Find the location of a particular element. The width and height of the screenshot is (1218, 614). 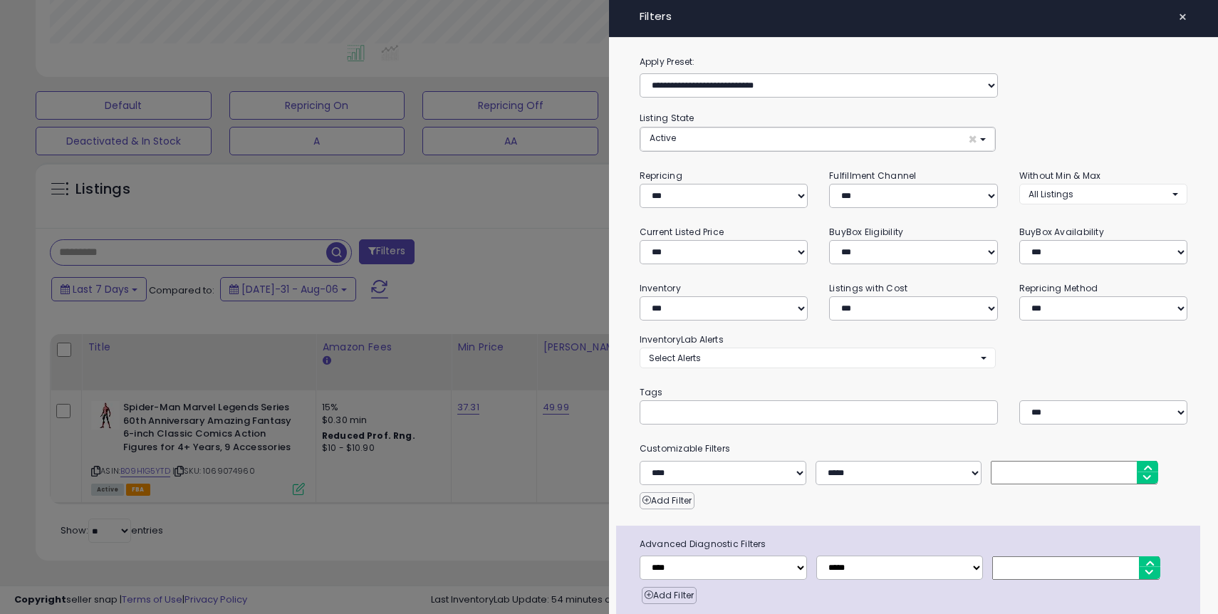

button: All Listings is located at coordinates (1104, 194).